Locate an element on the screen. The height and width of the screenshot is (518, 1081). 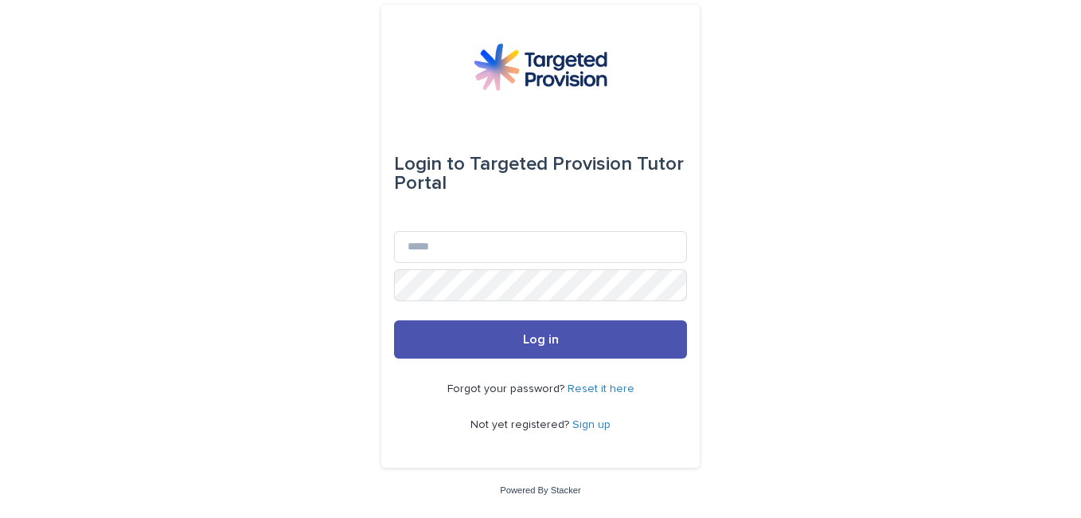
a: Reset it here is located at coordinates (601, 389).